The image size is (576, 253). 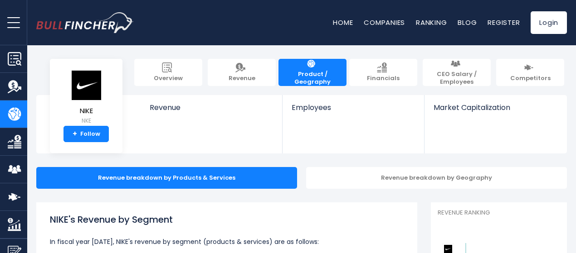 I want to click on a: Register, so click(x=503, y=22).